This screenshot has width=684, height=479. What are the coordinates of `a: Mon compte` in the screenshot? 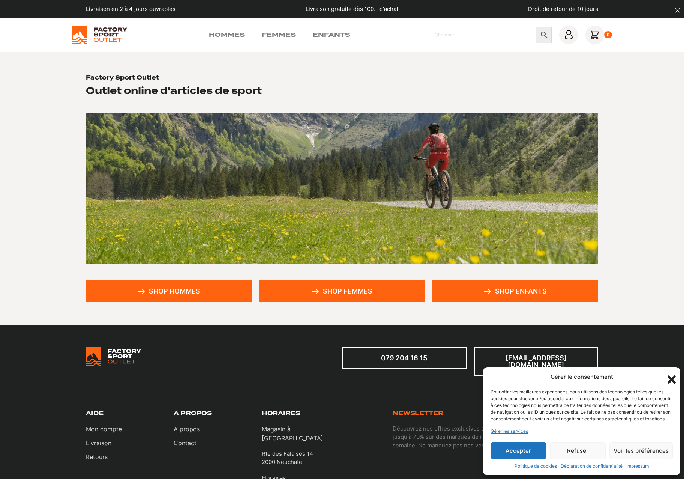 It's located at (104, 429).